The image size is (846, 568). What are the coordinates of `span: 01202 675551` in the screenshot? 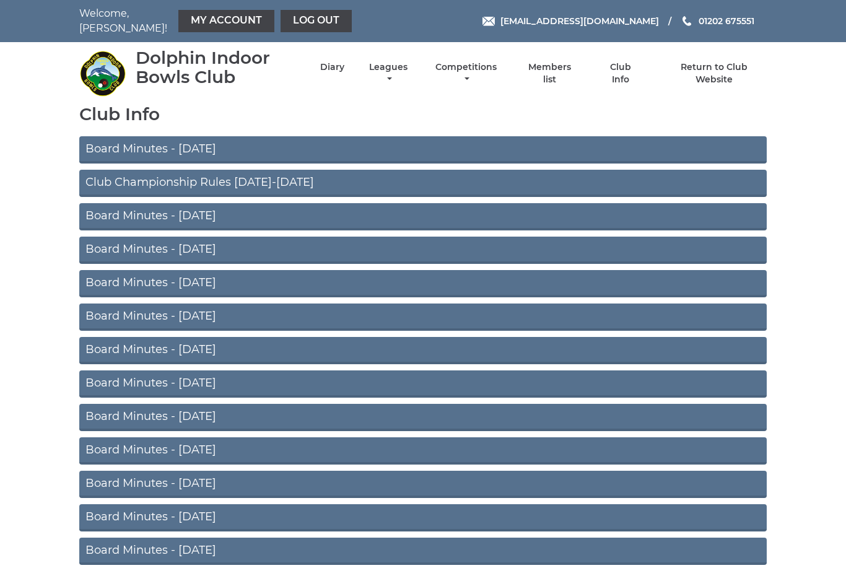 It's located at (727, 21).